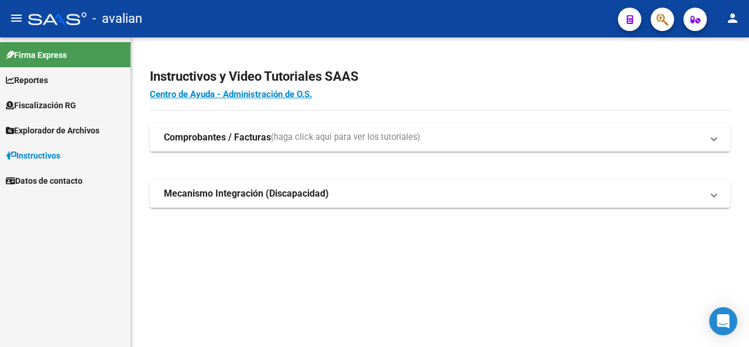  I want to click on mat-expansion-panel-header: Comprobantes / Facturas(haga click aquí para ver los tutoriales), so click(440, 137).